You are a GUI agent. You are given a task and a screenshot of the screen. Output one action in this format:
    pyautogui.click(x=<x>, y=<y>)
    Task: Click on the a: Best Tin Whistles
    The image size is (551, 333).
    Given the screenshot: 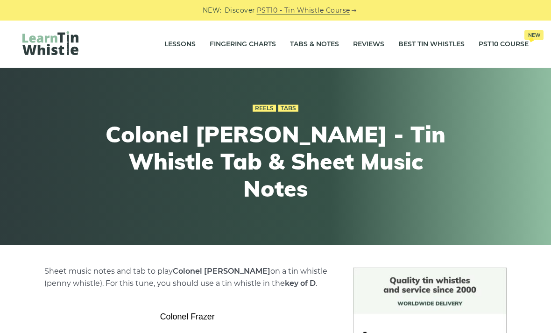 What is the action you would take?
    pyautogui.click(x=431, y=44)
    